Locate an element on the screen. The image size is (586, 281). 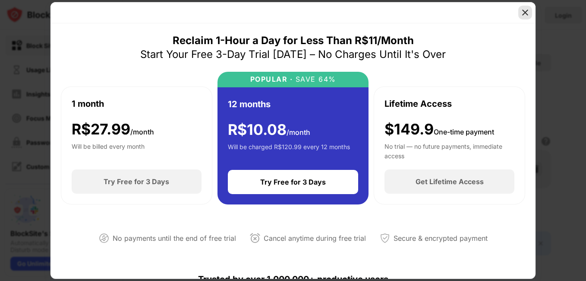
div: No trial — no future payments, immediate access is located at coordinates (449, 150).